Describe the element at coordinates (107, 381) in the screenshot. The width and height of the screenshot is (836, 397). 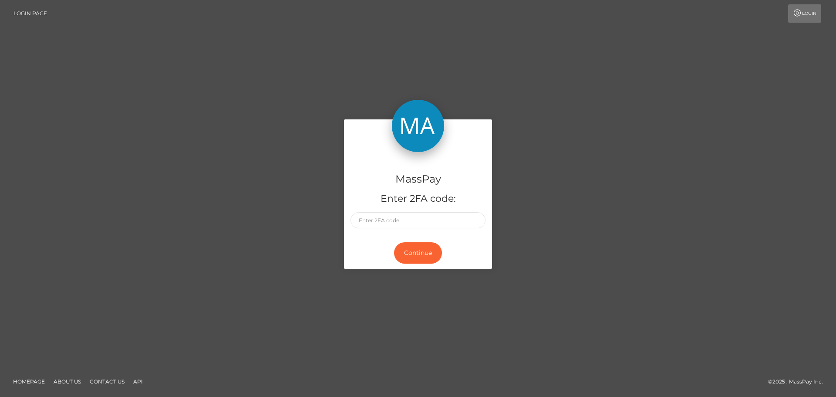
I see `a: Contact Us` at that location.